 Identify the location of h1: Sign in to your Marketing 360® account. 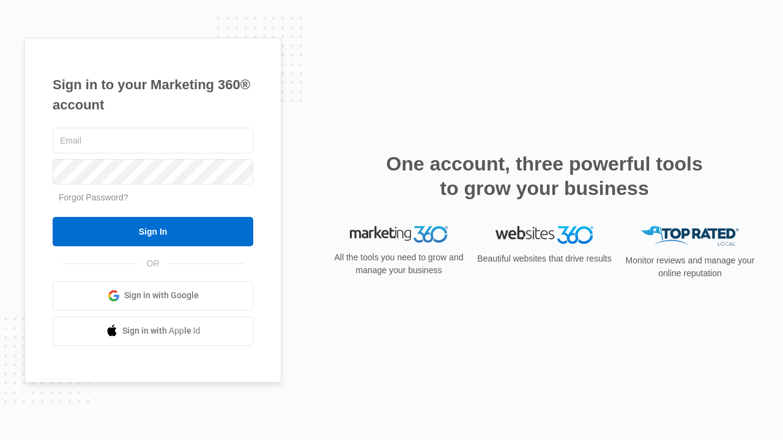
(153, 95).